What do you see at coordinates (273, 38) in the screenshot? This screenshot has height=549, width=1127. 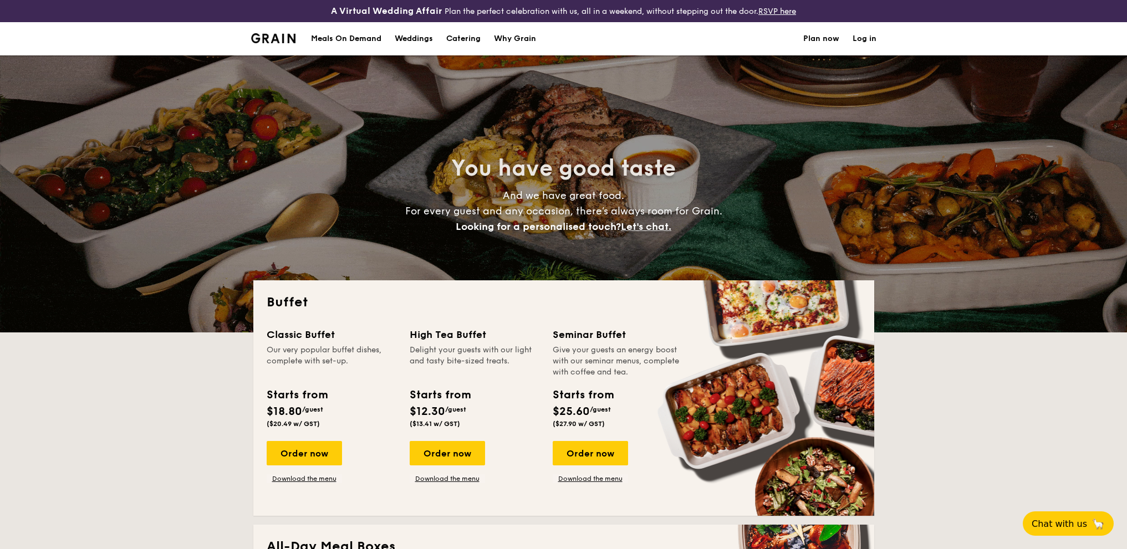 I see `img: Grain` at bounding box center [273, 38].